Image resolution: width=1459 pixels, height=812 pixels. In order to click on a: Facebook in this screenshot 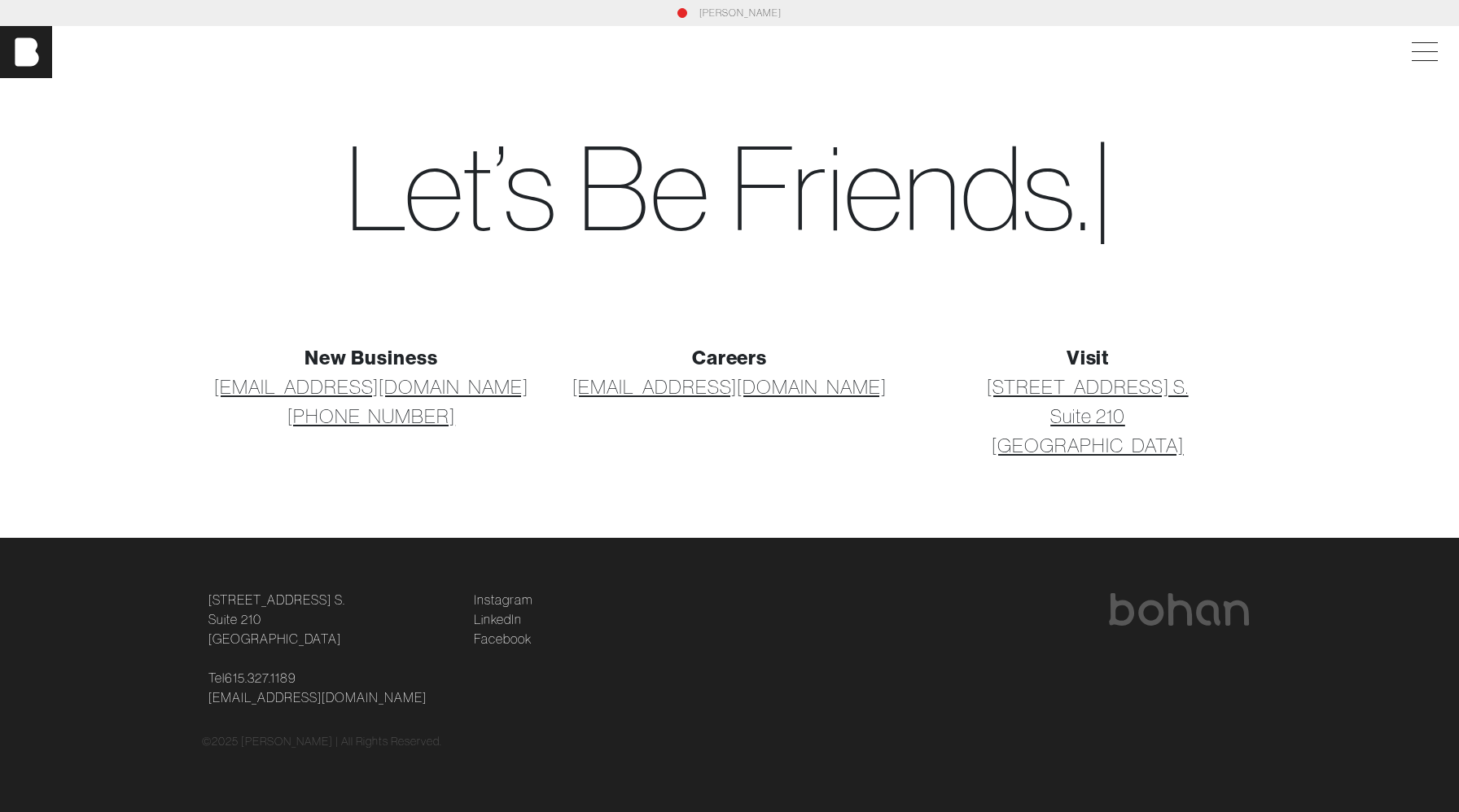, I will do `click(502, 639)`.